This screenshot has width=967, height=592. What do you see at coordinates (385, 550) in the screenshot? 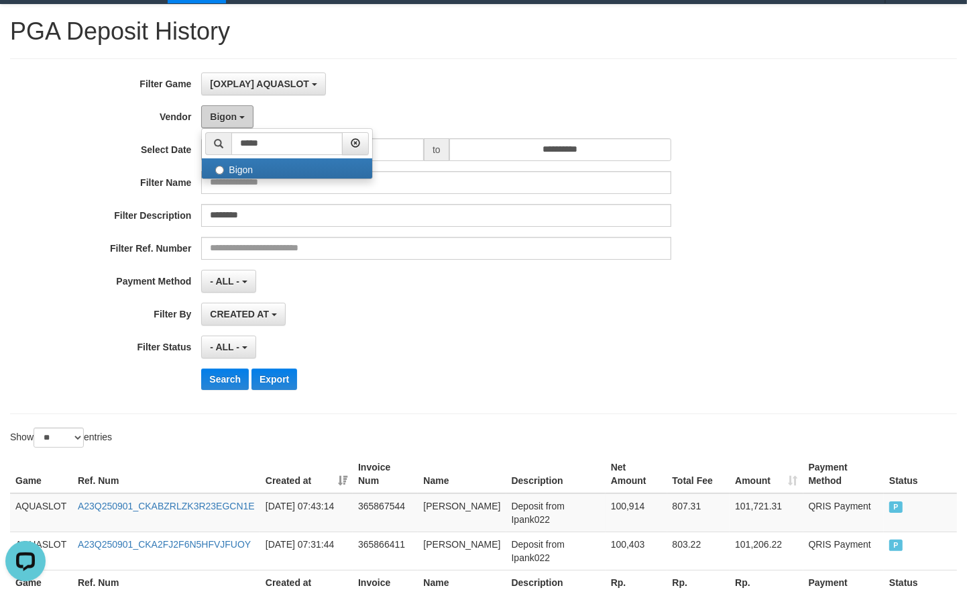
I see `td: 365866411` at bounding box center [385, 550].